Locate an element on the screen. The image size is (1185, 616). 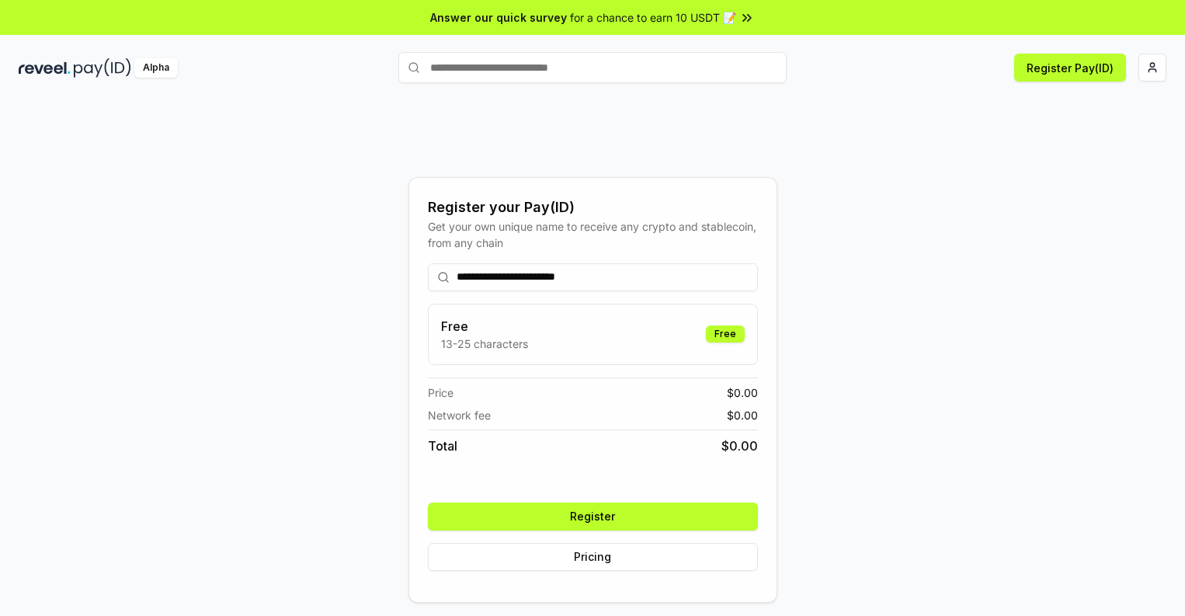
div: Alpha is located at coordinates (156, 68).